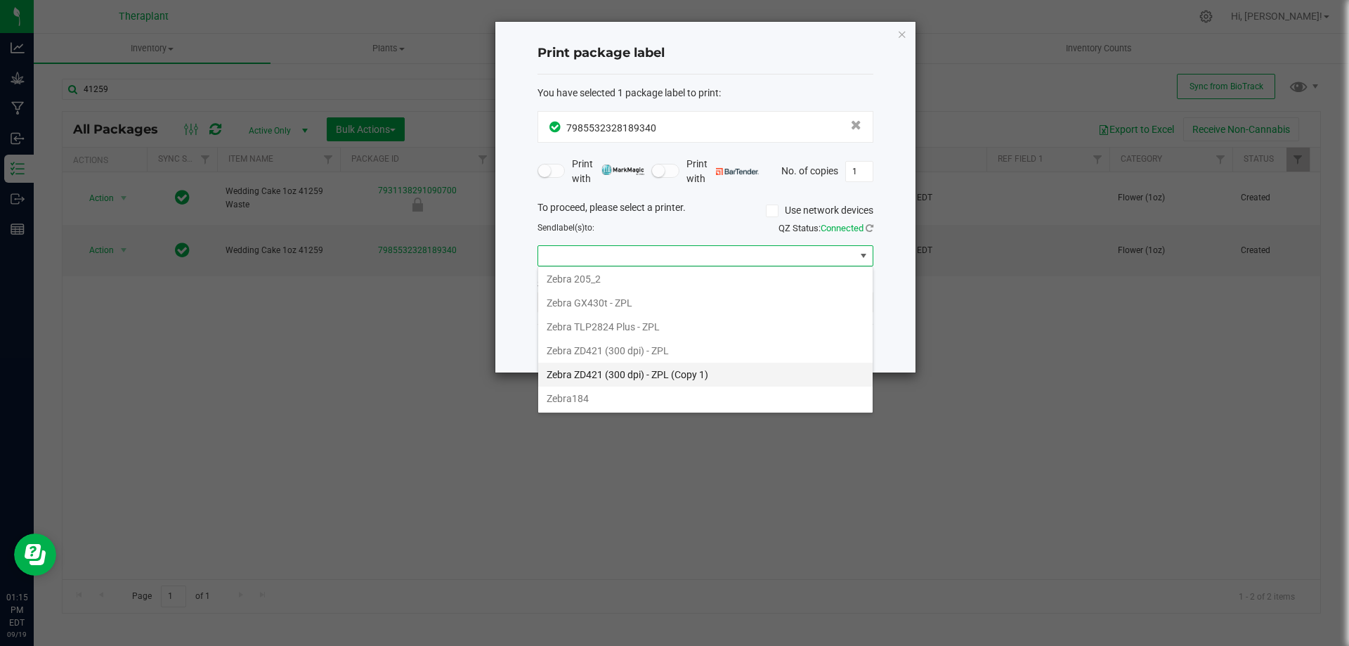 This screenshot has height=646, width=1349. Describe the element at coordinates (842, 228) in the screenshot. I see `span: Connected` at that location.